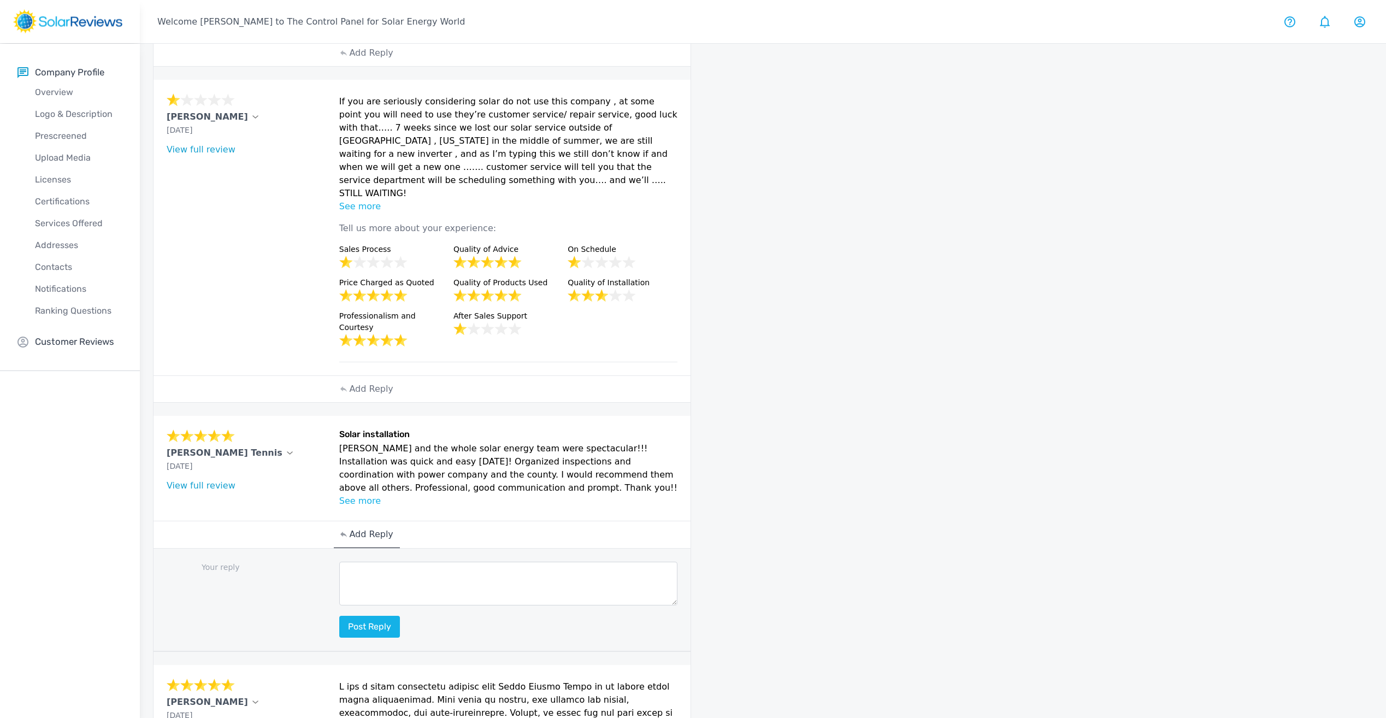  What do you see at coordinates (79, 223) in the screenshot?
I see `a: Services Offered` at bounding box center [79, 223].